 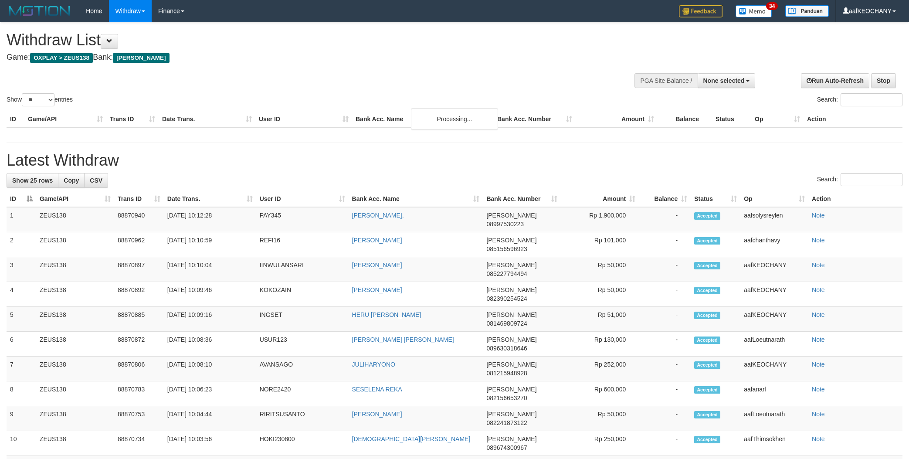 I want to click on td: IINWULANSARI, so click(x=302, y=269).